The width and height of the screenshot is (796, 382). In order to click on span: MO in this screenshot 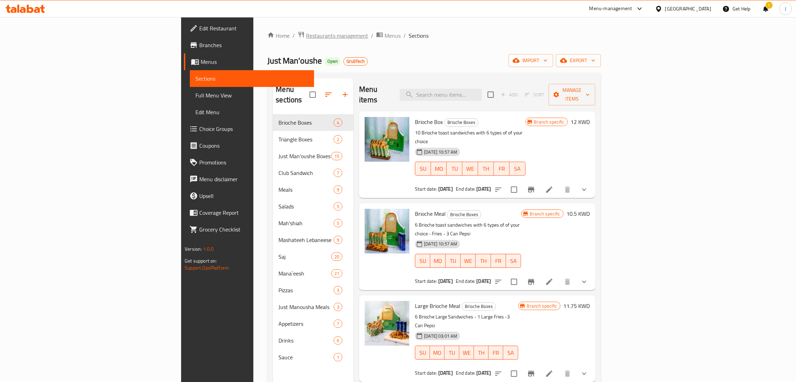, I will do `click(438, 168)`.